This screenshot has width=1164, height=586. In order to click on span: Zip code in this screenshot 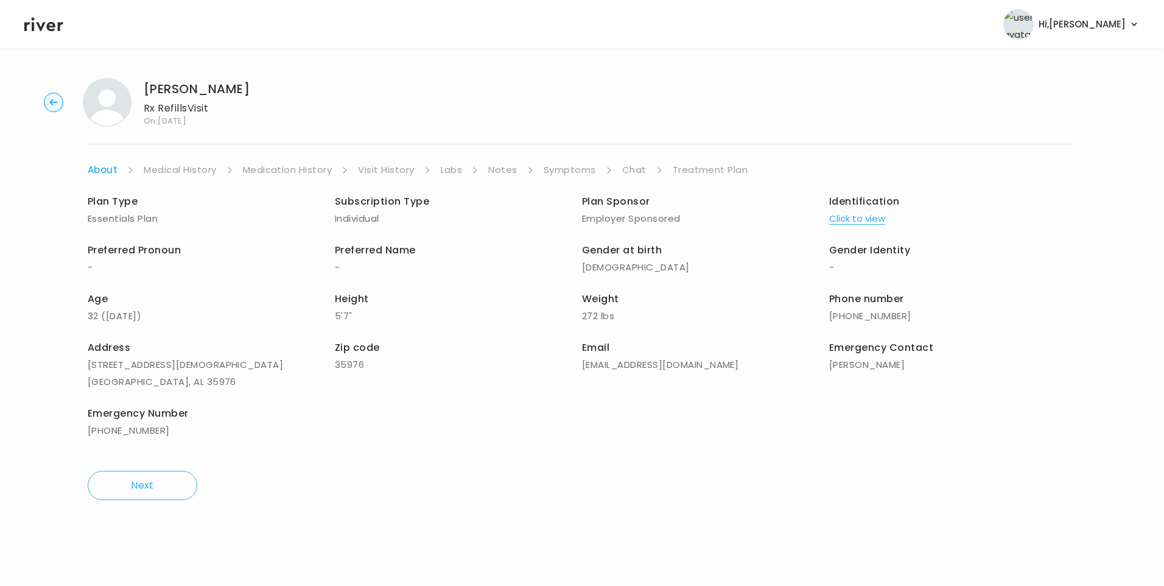, I will do `click(357, 347)`.